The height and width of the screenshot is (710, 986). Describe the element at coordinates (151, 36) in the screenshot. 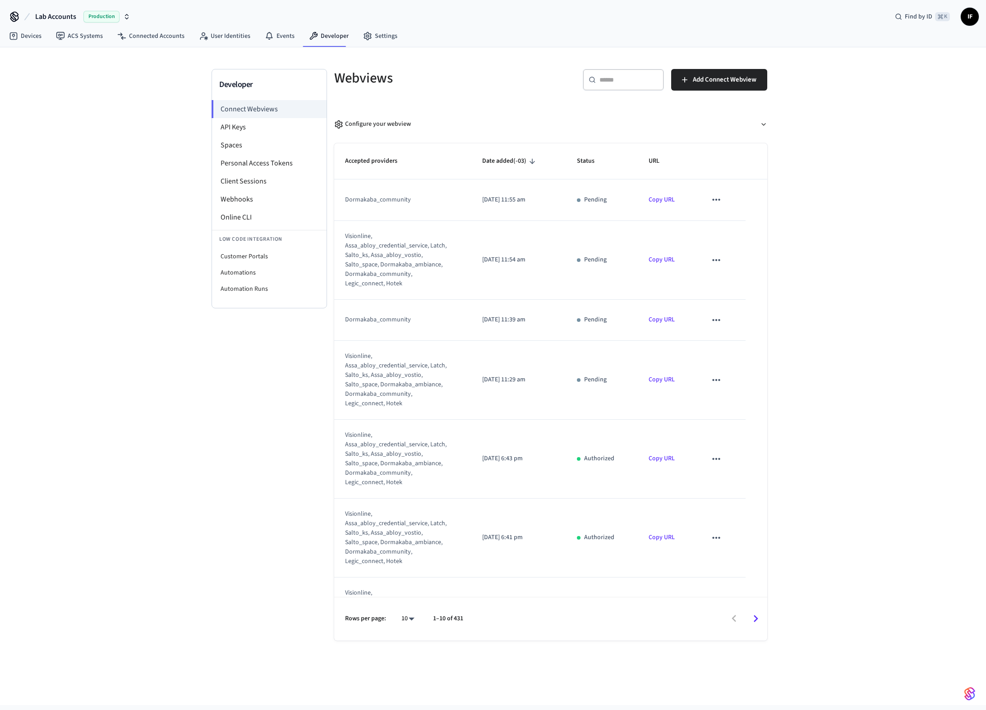

I see `a: Connected Accounts` at that location.